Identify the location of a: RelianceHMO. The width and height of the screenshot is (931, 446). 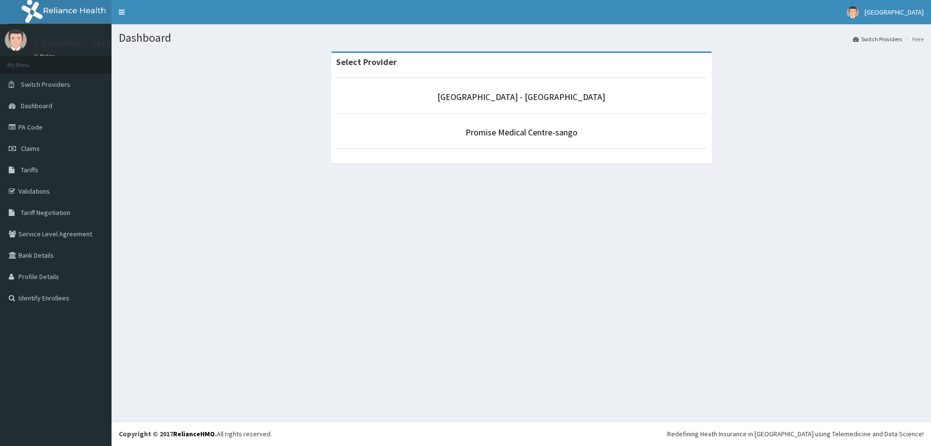
(194, 433).